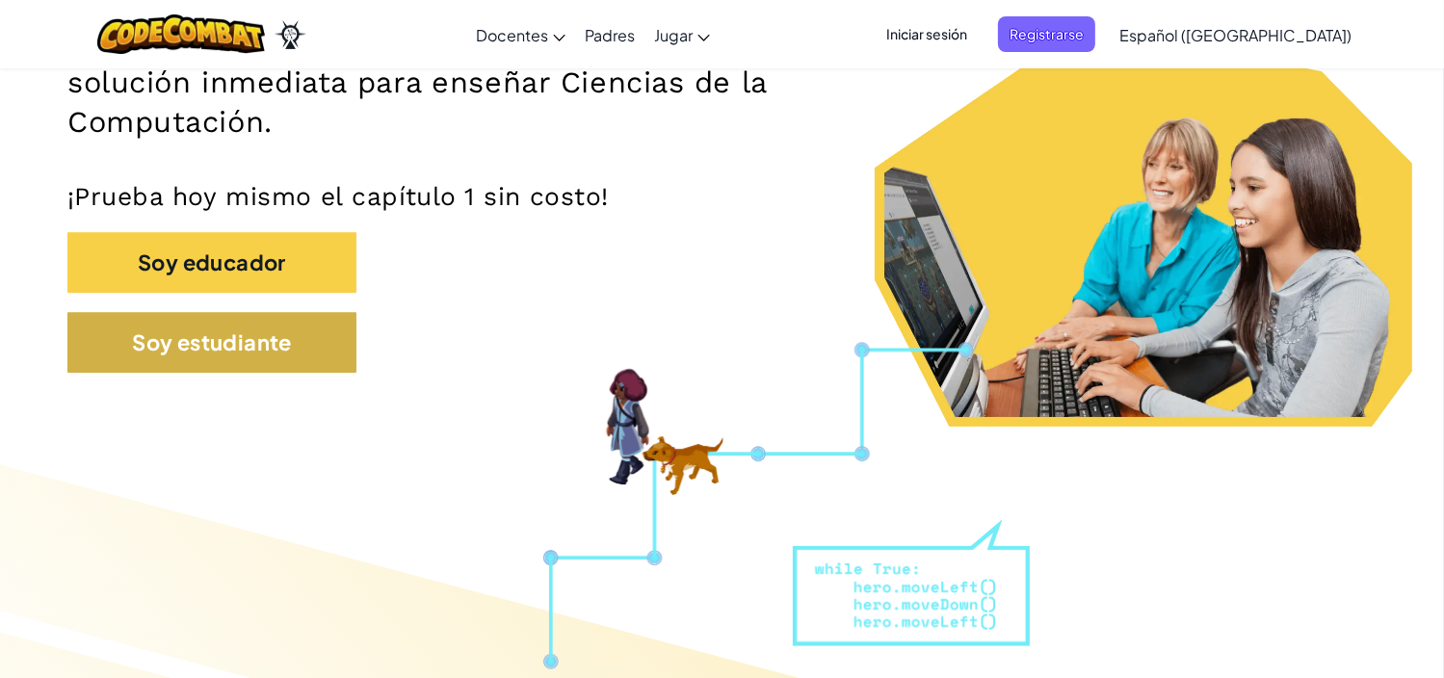 Image resolution: width=1444 pixels, height=678 pixels. I want to click on a: CodeCombat logo, so click(181, 34).